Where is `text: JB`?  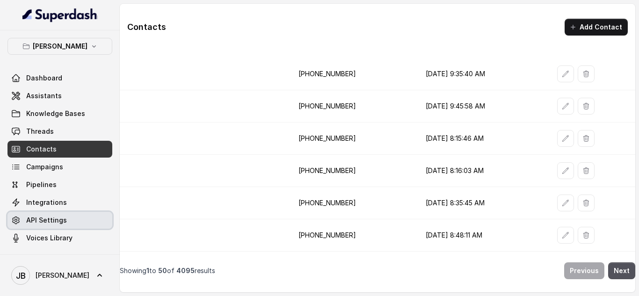
text: JB is located at coordinates (21, 275).